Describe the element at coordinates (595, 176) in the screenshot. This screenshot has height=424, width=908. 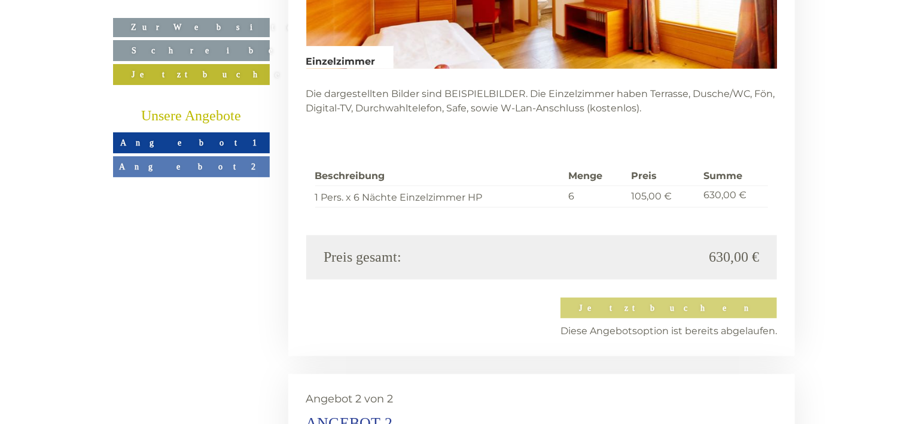
I see `th: Menge` at that location.